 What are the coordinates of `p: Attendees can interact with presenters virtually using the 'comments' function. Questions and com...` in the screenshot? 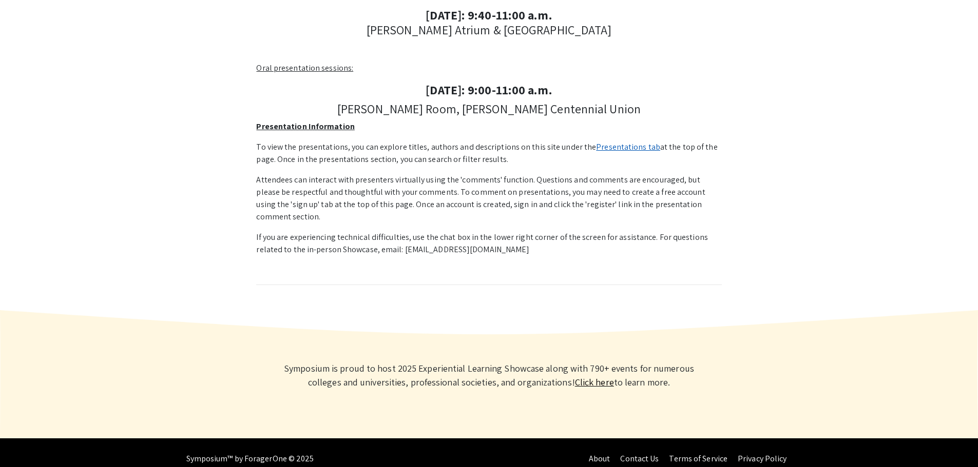 It's located at (489, 199).